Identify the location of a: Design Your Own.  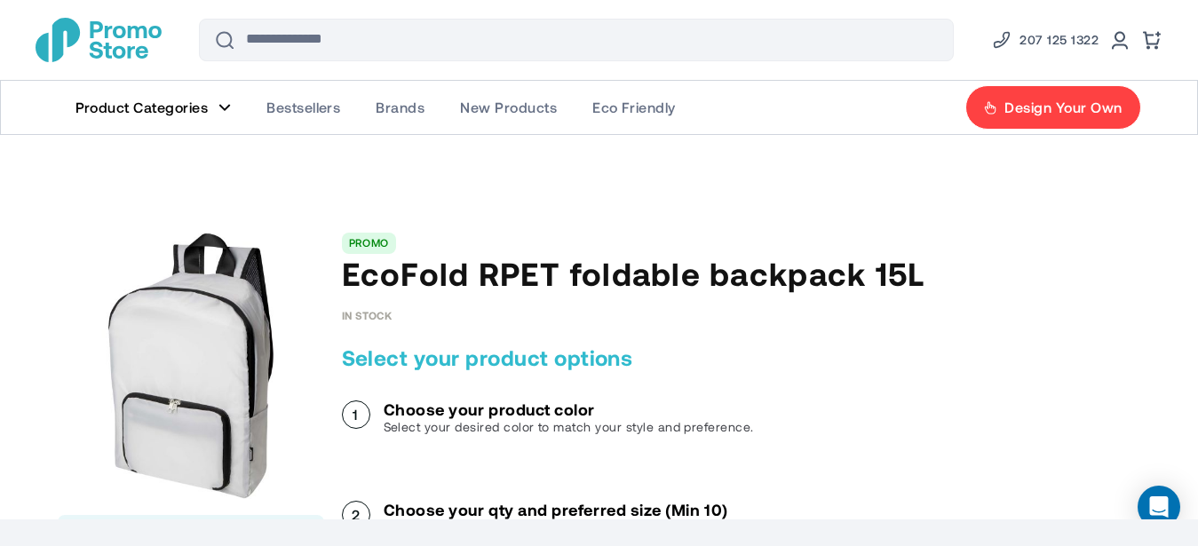
(1053, 107).